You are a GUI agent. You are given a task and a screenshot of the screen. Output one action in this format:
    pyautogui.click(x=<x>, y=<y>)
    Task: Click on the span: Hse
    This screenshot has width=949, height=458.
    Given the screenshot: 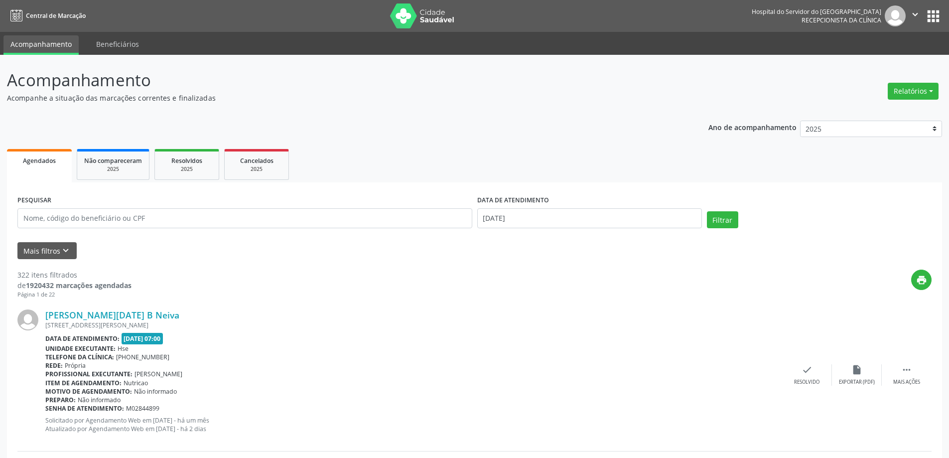 What is the action you would take?
    pyautogui.click(x=123, y=348)
    